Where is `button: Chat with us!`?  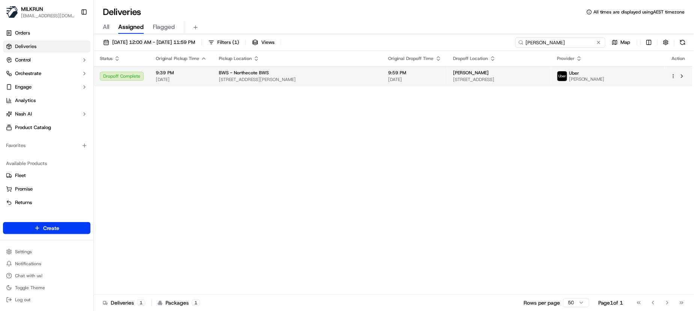 button: Chat with us! is located at coordinates (47, 276).